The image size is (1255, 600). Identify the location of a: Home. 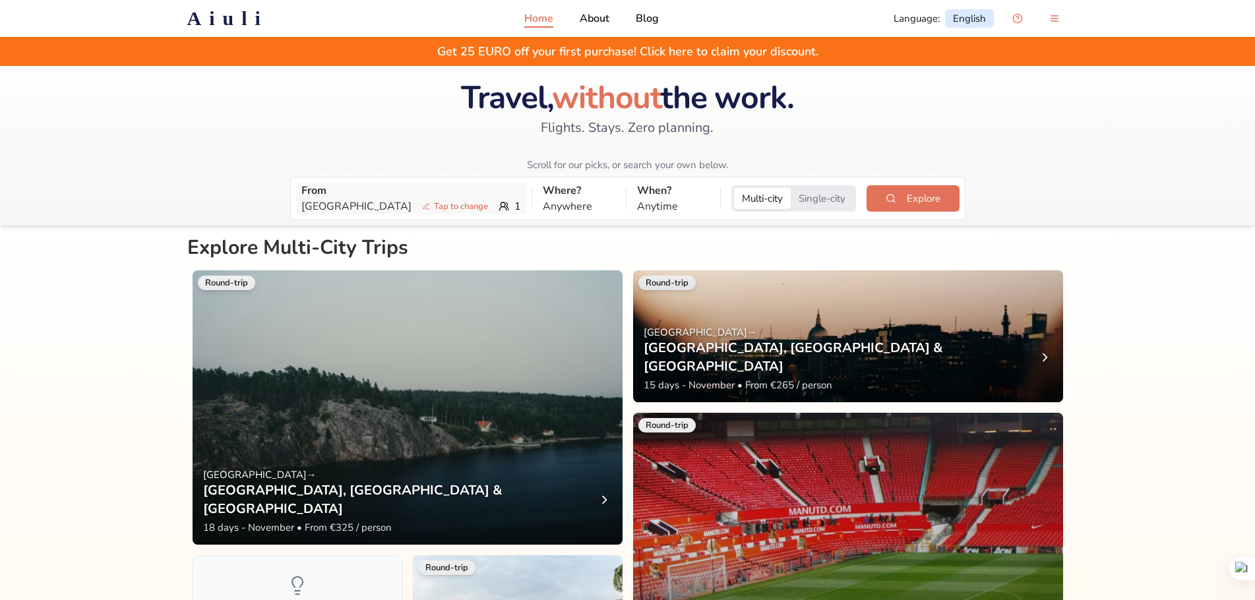
(539, 18).